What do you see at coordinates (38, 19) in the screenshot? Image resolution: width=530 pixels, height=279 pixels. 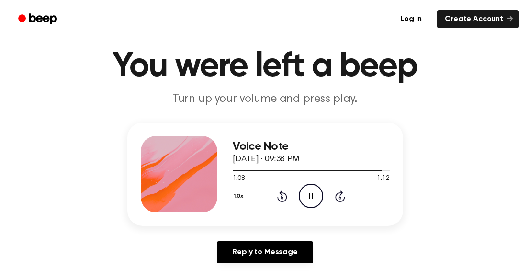 I see `a: Beep` at bounding box center [38, 19].